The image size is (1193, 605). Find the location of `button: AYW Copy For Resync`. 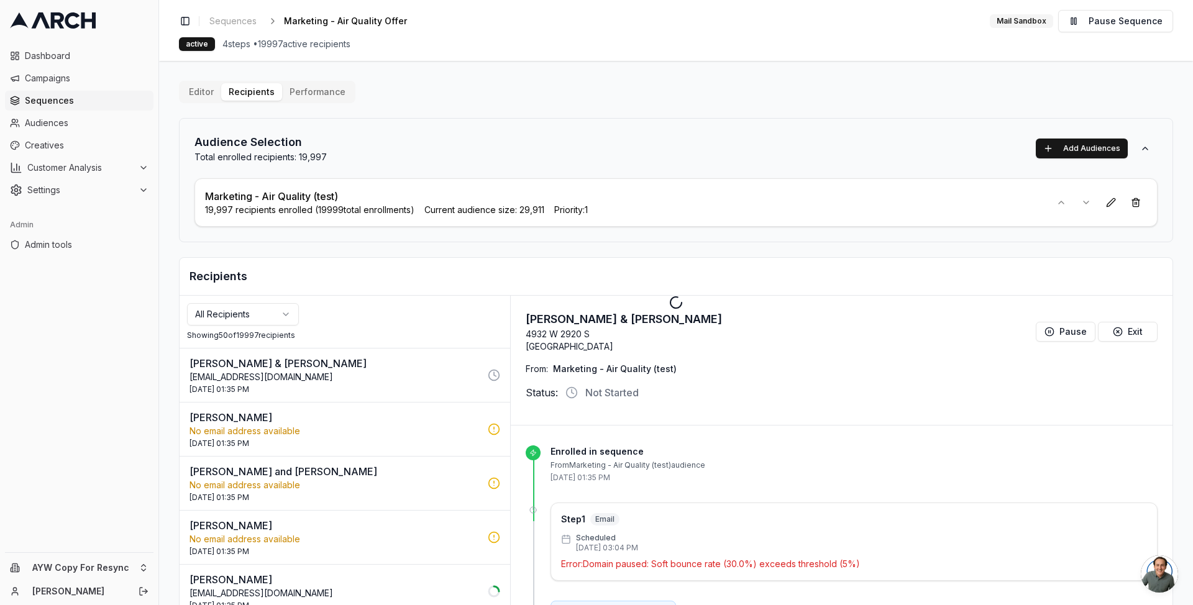

button: AYW Copy For Resync is located at coordinates (79, 568).